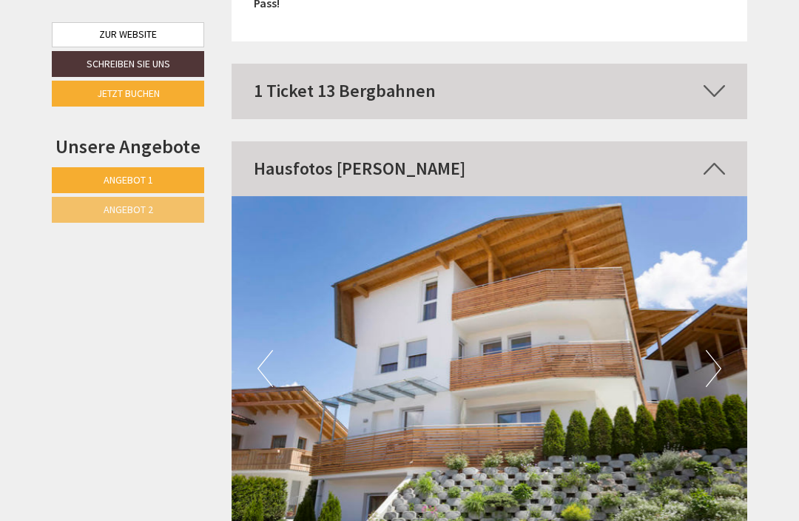  What do you see at coordinates (265, 369) in the screenshot?
I see `button: Previous` at bounding box center [265, 369].